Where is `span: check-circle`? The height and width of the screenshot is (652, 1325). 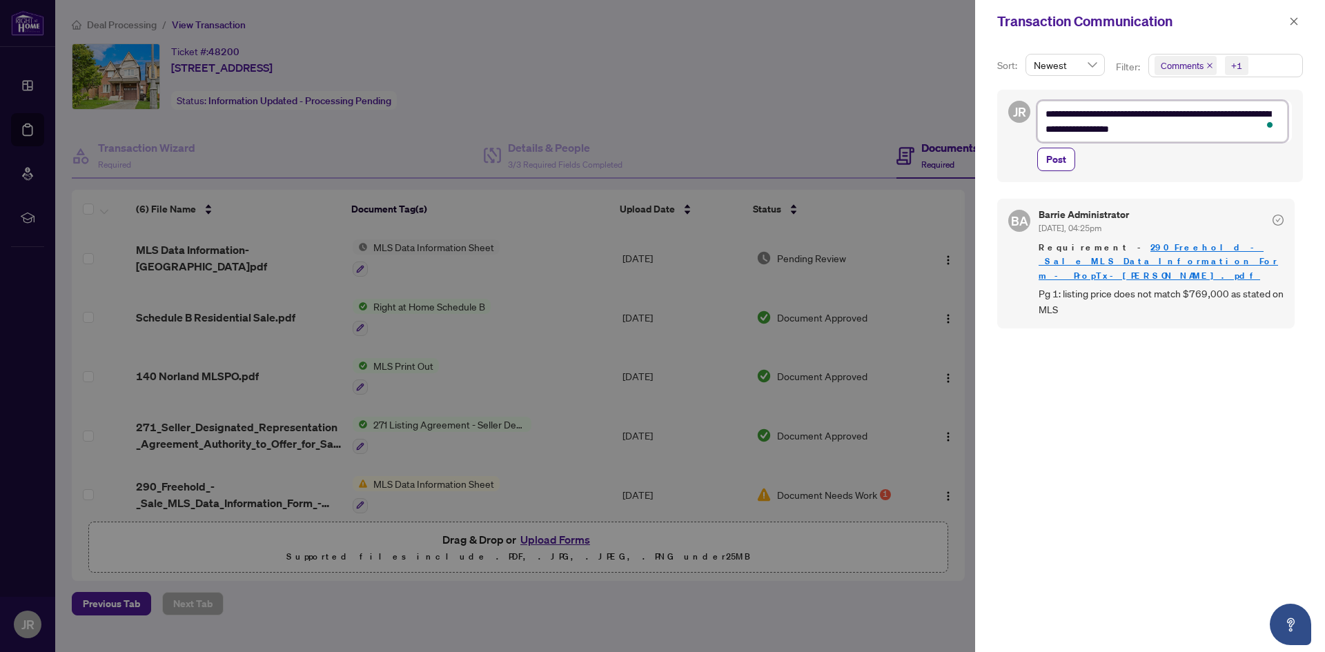 span: check-circle is located at coordinates (1278, 220).